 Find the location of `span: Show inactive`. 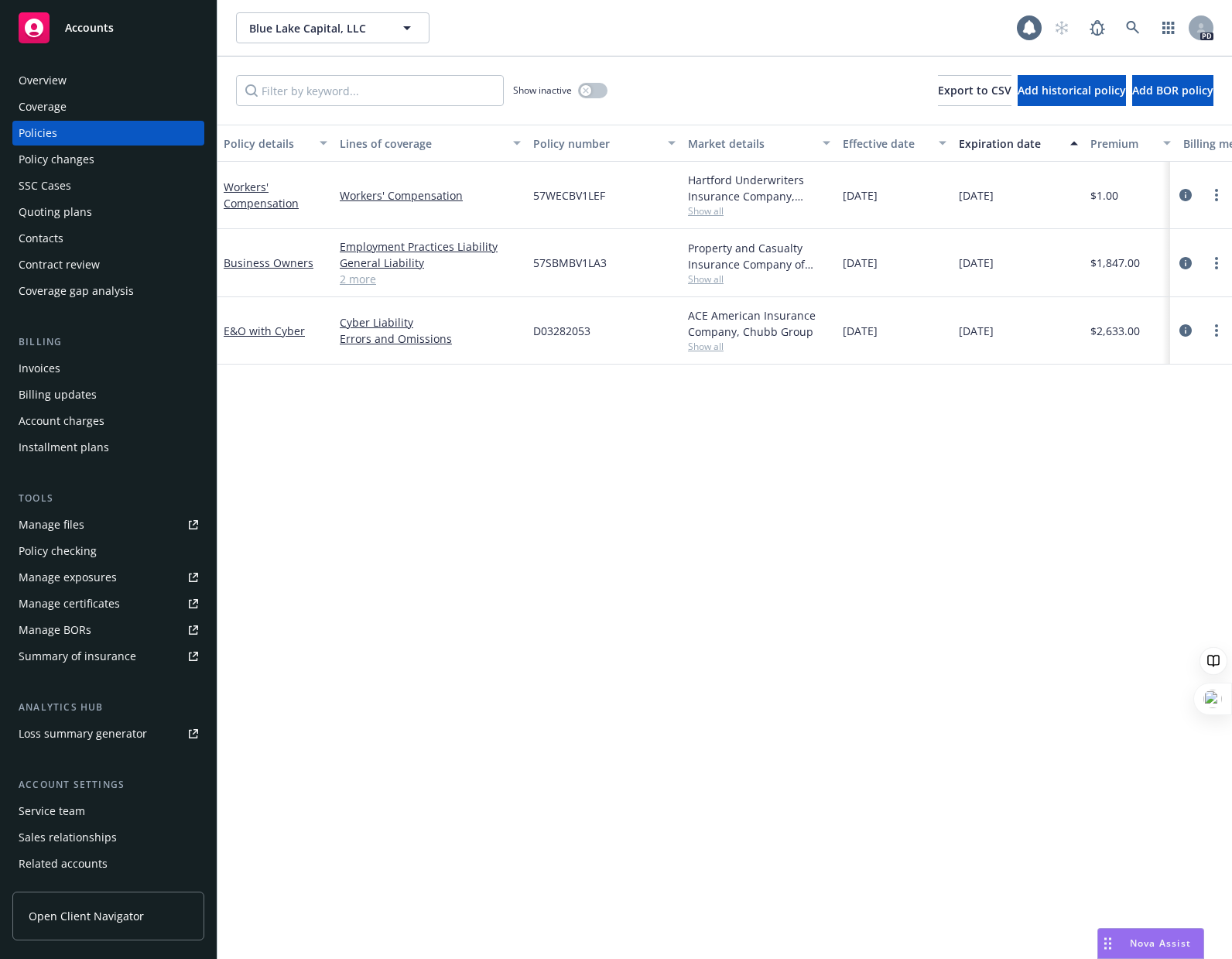

span: Show inactive is located at coordinates (543, 90).